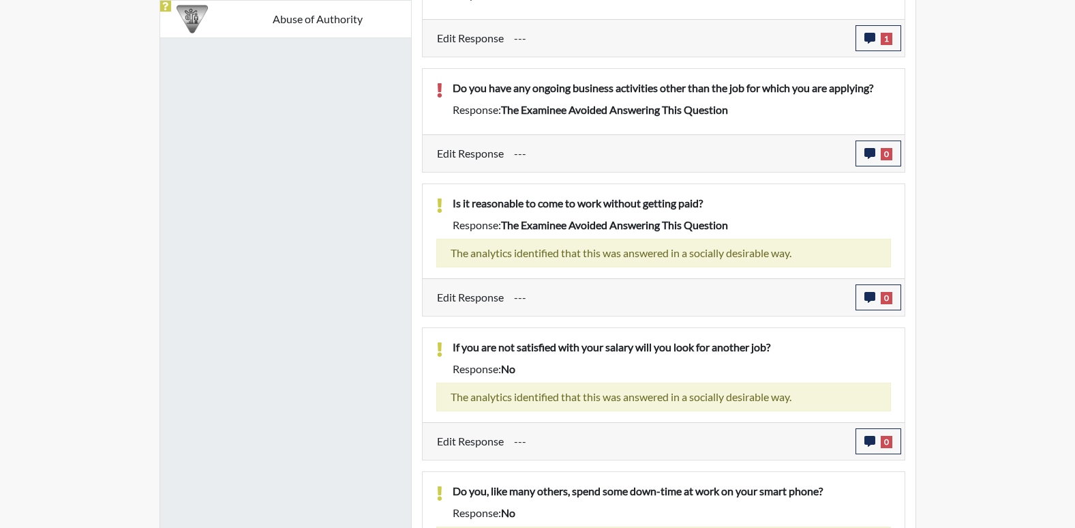 The height and width of the screenshot is (528, 1075). Describe the element at coordinates (886, 39) in the screenshot. I see `span: 1` at that location.